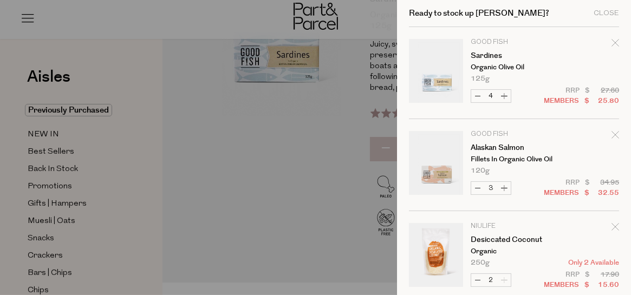 The width and height of the screenshot is (631, 295). Describe the element at coordinates (513, 67) in the screenshot. I see `p: Organic Olive Oil` at that location.